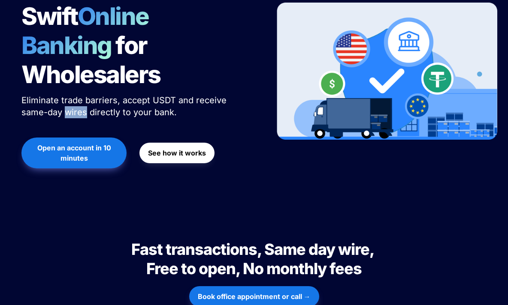 The height and width of the screenshot is (305, 508). Describe the element at coordinates (74, 153) in the screenshot. I see `button: Open an account in 10 minutes` at that location.